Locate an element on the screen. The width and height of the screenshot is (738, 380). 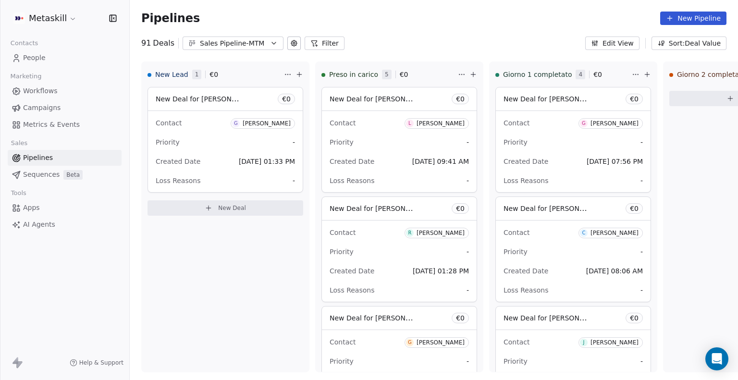
span: Marketing is located at coordinates (26, 76).